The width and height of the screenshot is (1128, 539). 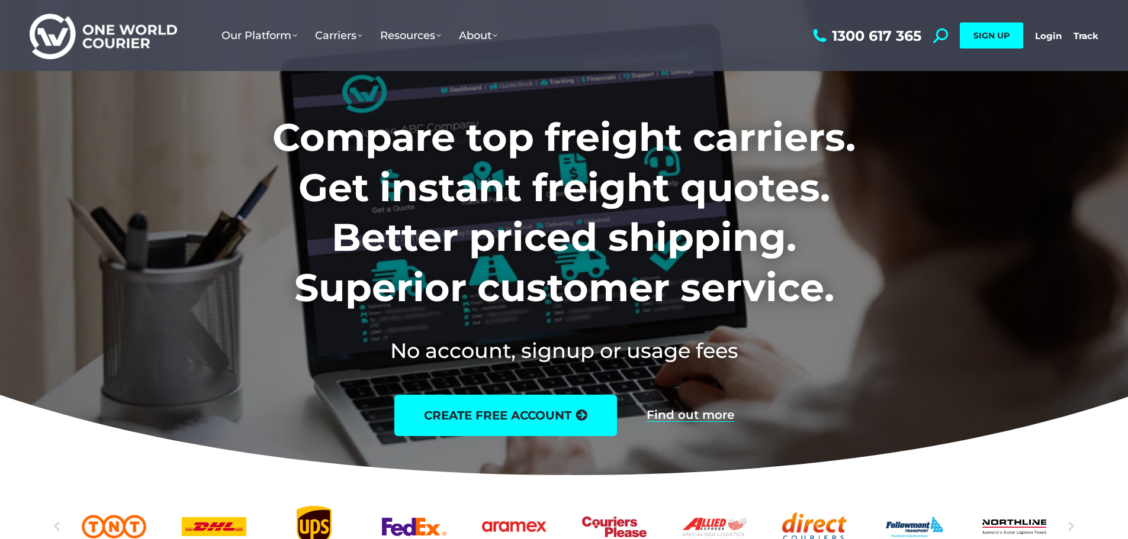 I want to click on a: Find out more, so click(x=690, y=416).